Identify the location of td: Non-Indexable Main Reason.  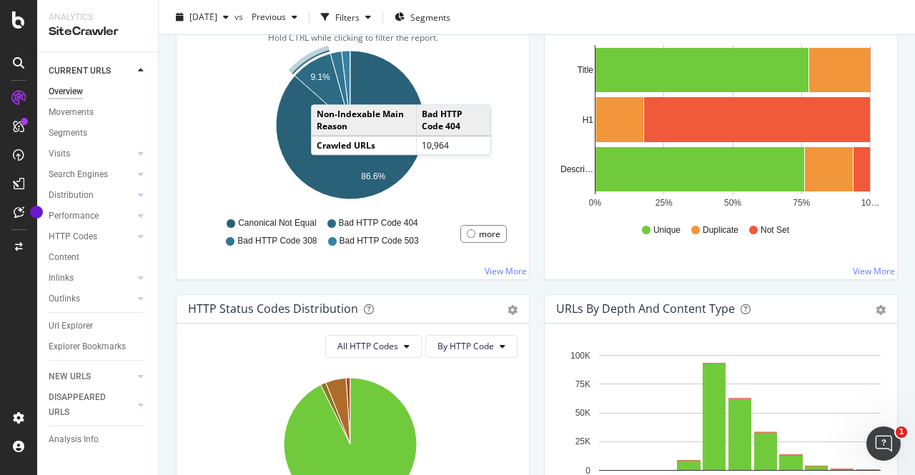
(364, 120).